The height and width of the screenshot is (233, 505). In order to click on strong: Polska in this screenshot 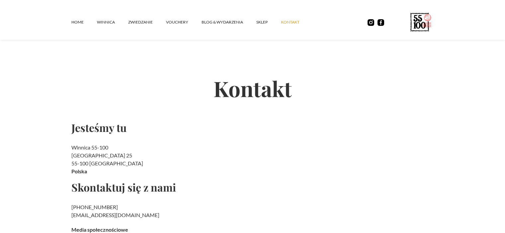, I will do `click(79, 171)`.